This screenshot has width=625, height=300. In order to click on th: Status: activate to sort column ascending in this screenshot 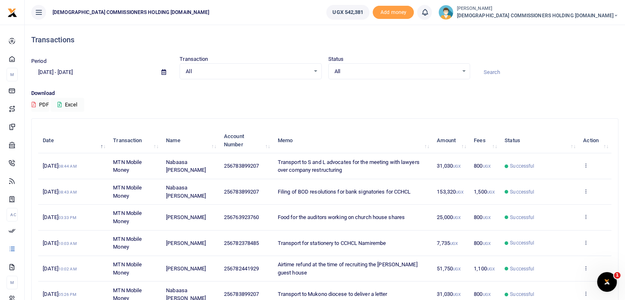, I will do `click(539, 140)`.